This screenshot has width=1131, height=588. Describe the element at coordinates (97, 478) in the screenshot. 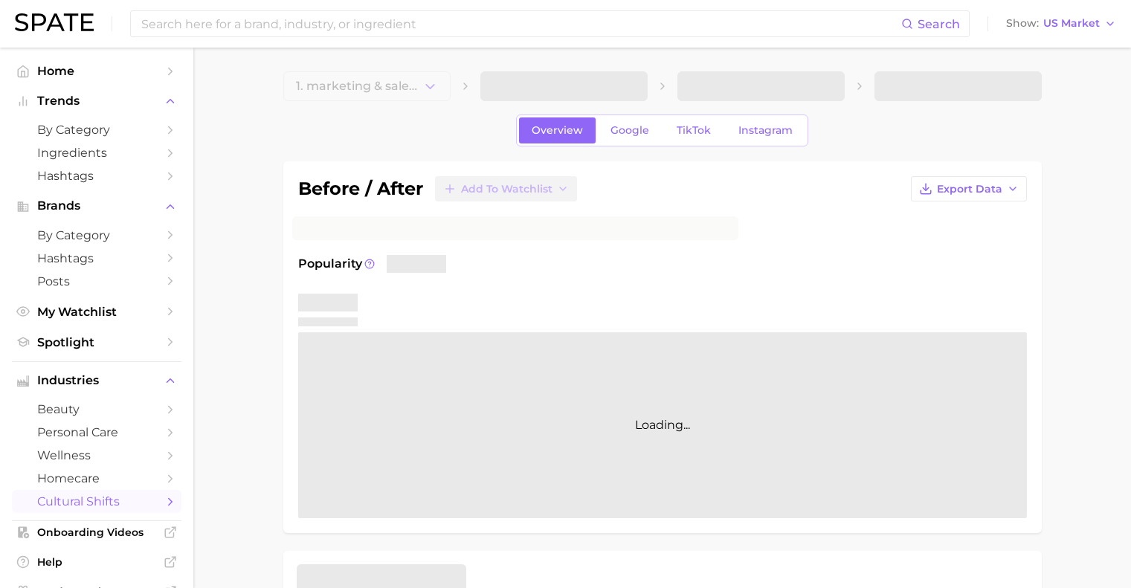

I see `span: homecare` at that location.